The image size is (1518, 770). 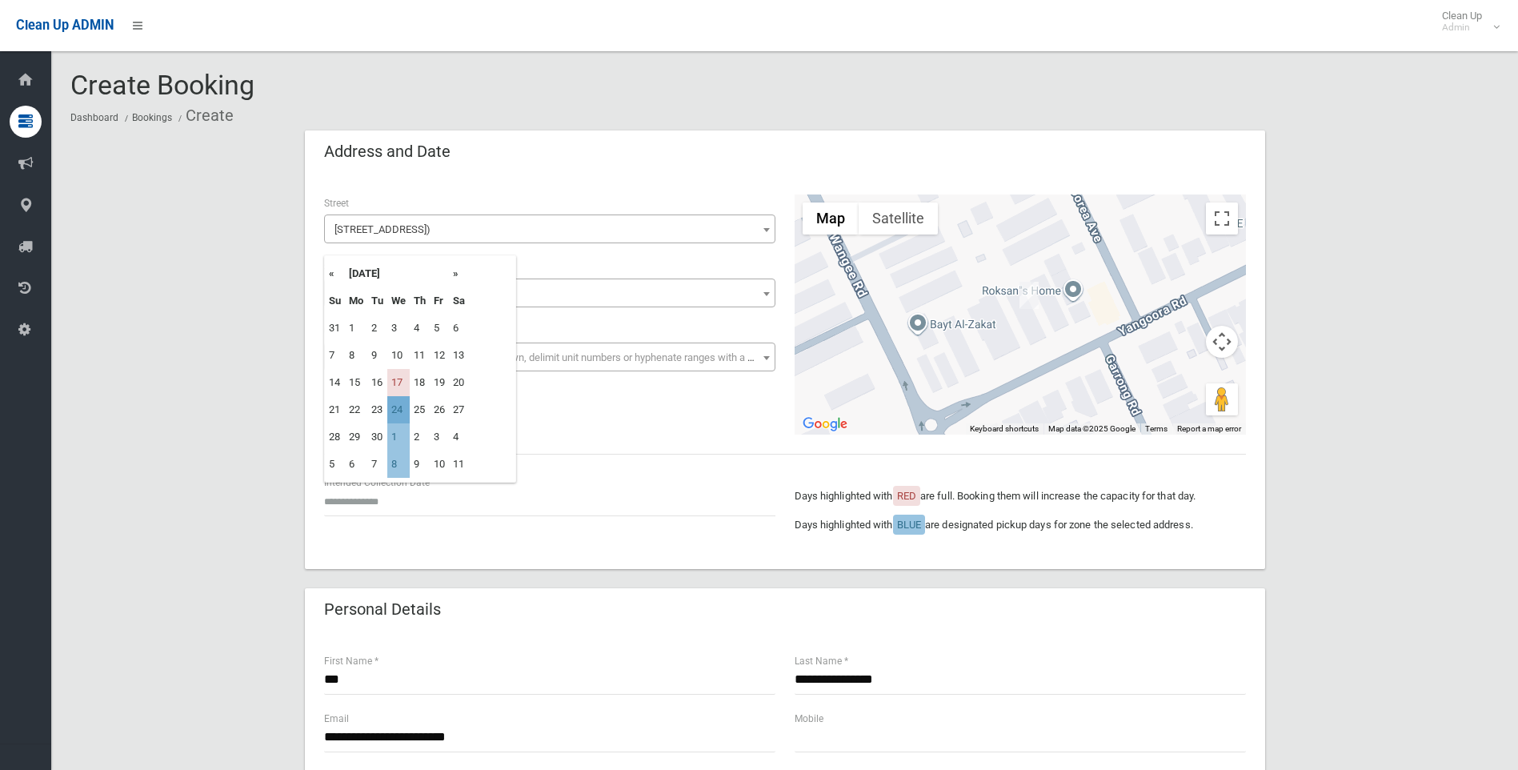 What do you see at coordinates (419, 410) in the screenshot?
I see `td: 25` at bounding box center [419, 410].